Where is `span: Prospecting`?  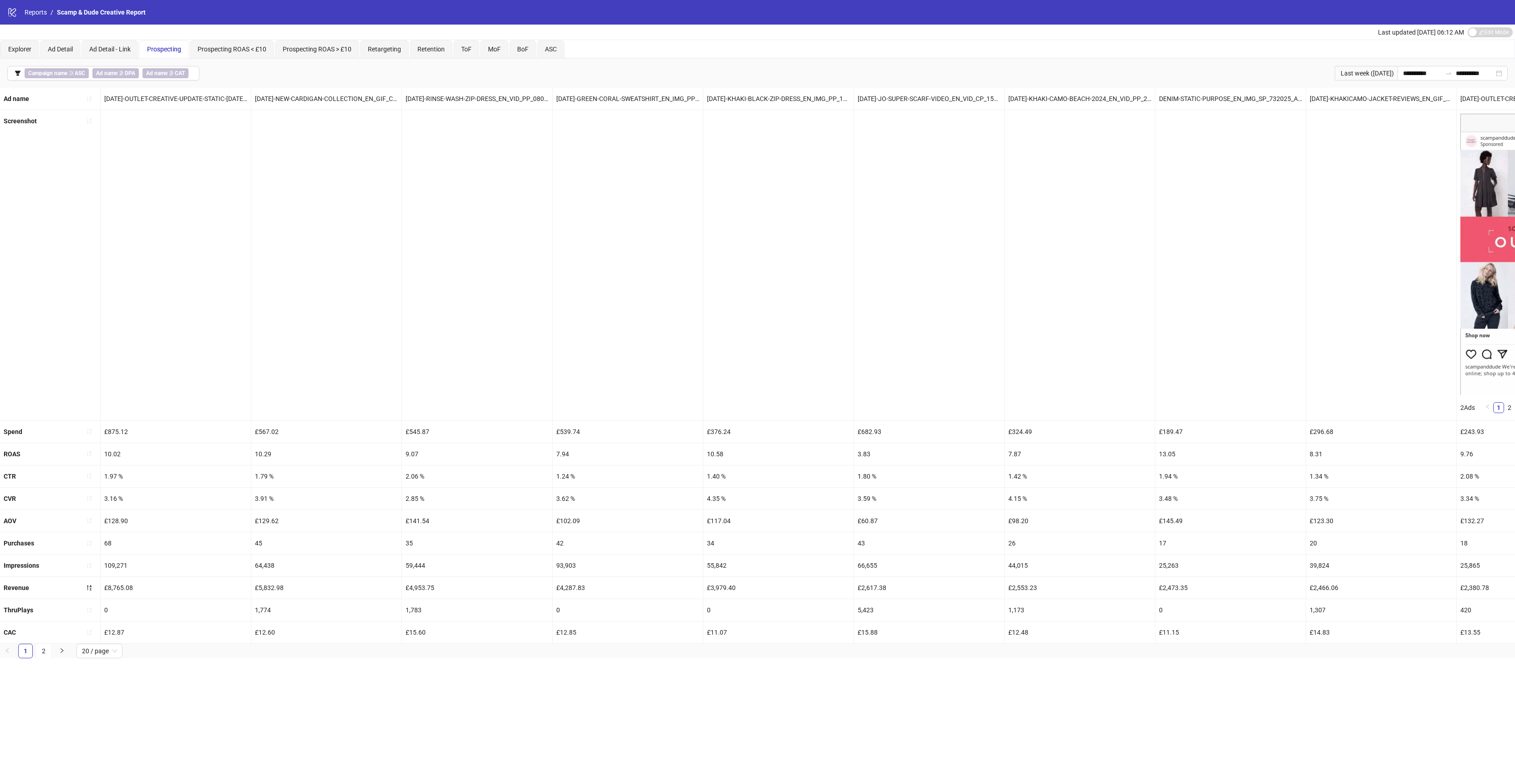
span: Prospecting is located at coordinates (164, 49).